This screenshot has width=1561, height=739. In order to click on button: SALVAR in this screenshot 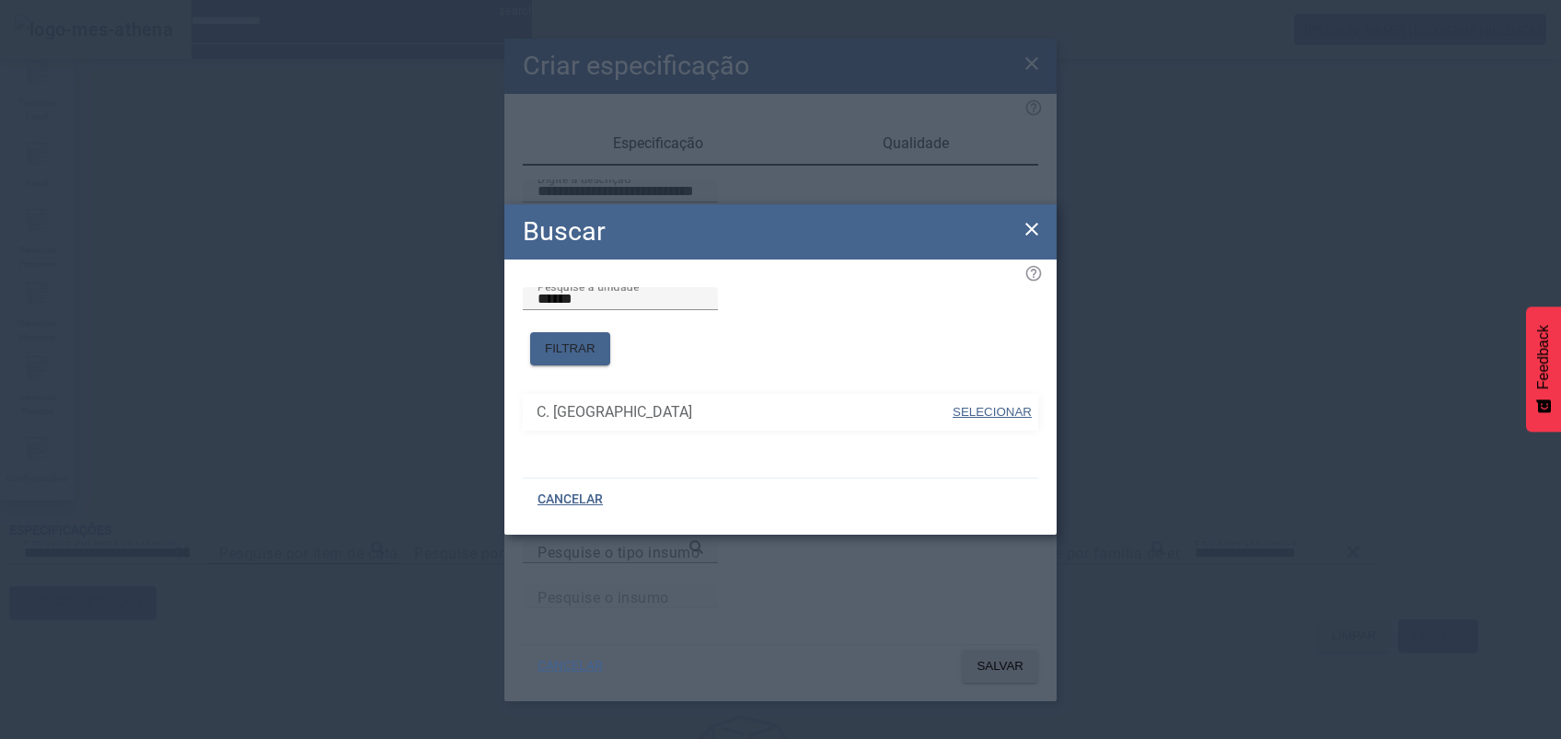, I will do `click(999, 666)`.